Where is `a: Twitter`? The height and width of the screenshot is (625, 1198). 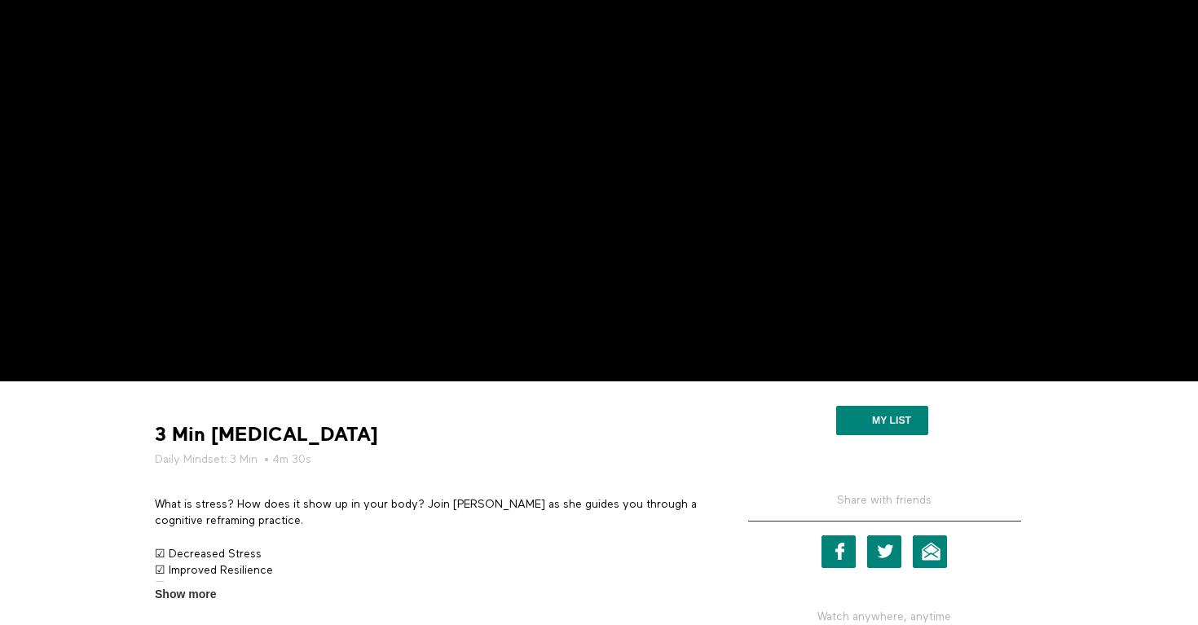 a: Twitter is located at coordinates (884, 552).